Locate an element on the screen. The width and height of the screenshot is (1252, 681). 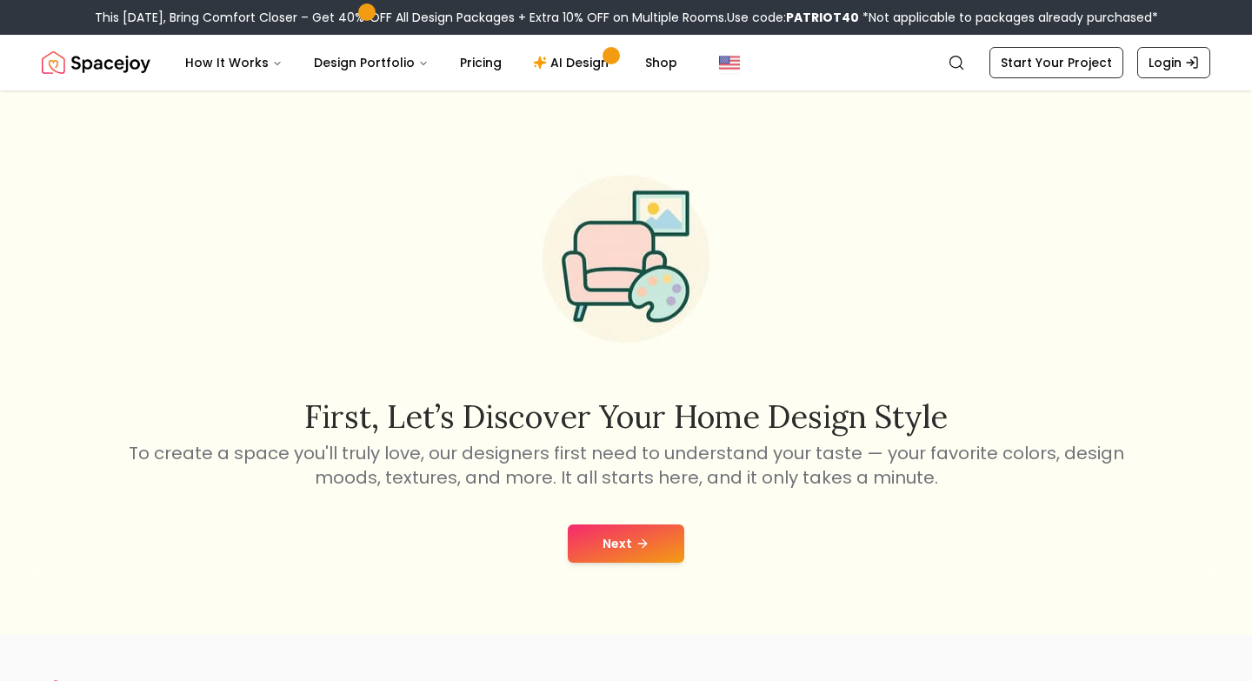
b: PATRIOT40 is located at coordinates (822, 17).